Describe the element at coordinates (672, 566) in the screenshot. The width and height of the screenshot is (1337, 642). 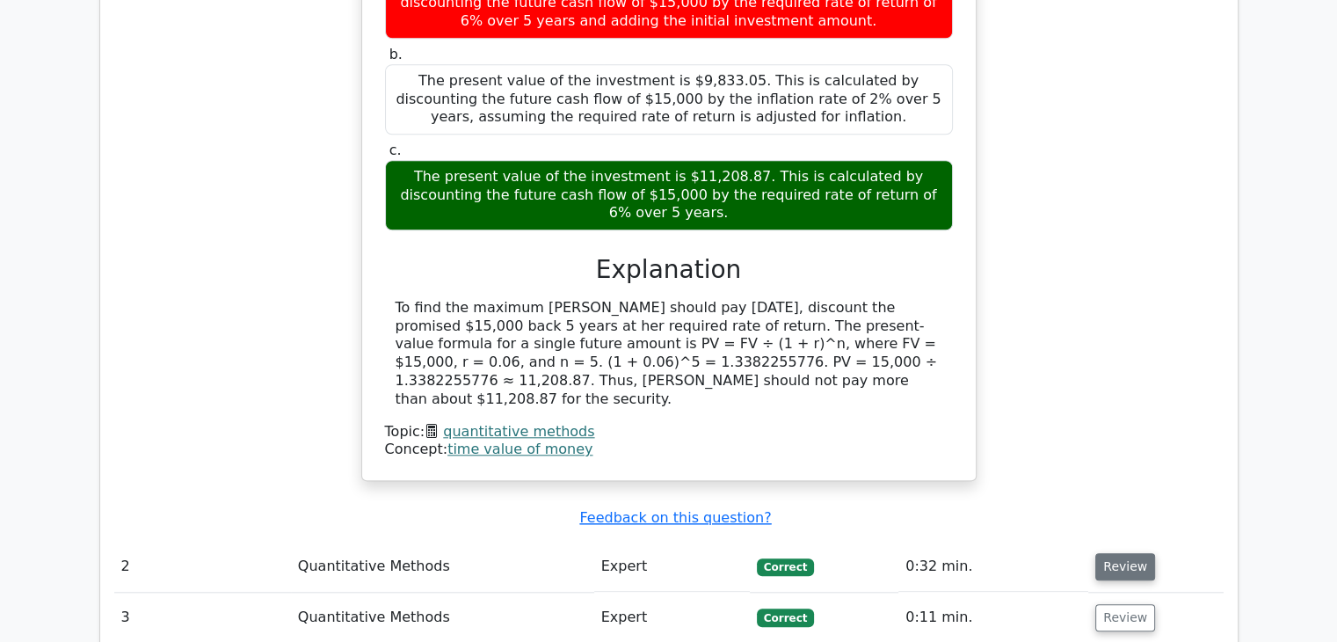
I see `td: Expert` at that location.